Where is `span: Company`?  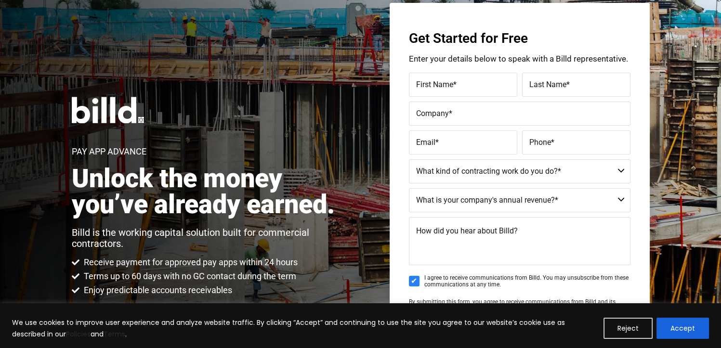
span: Company is located at coordinates (432, 113).